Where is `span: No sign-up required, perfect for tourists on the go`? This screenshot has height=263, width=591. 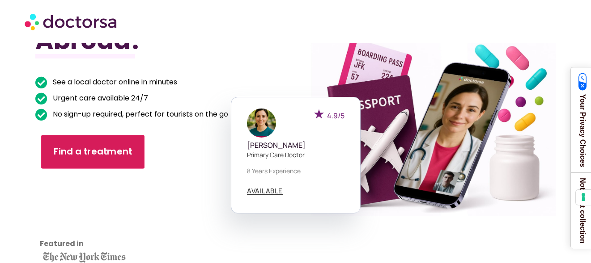
span: No sign-up required, perfect for tourists on the go is located at coordinates (139, 115).